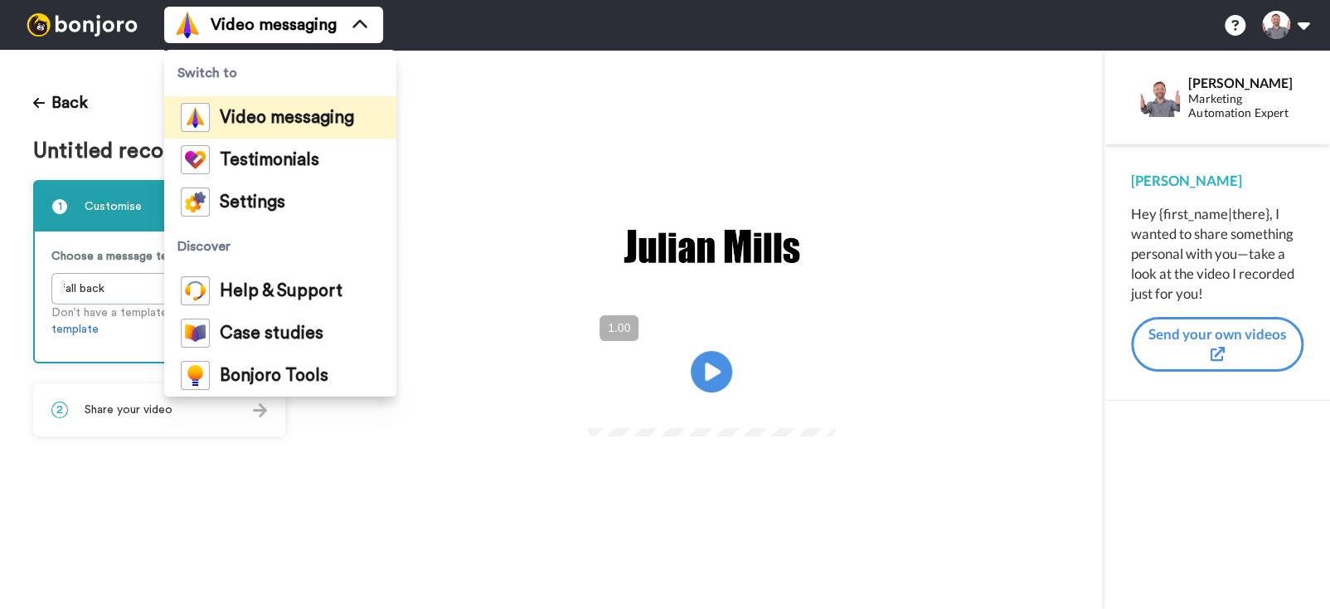 Image resolution: width=1330 pixels, height=609 pixels. Describe the element at coordinates (159, 256) in the screenshot. I see `p: Choose a message template` at that location.